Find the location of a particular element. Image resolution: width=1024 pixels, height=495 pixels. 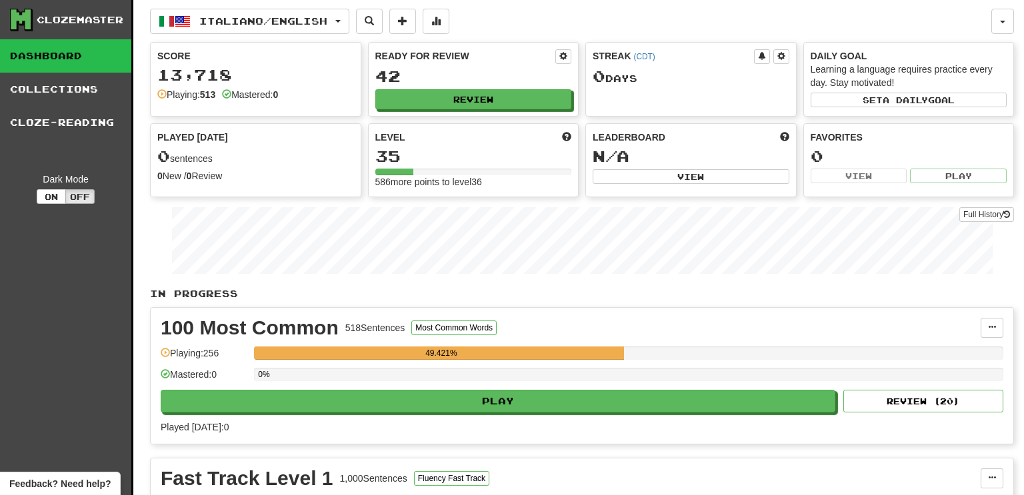

div: Day s is located at coordinates (690, 77).